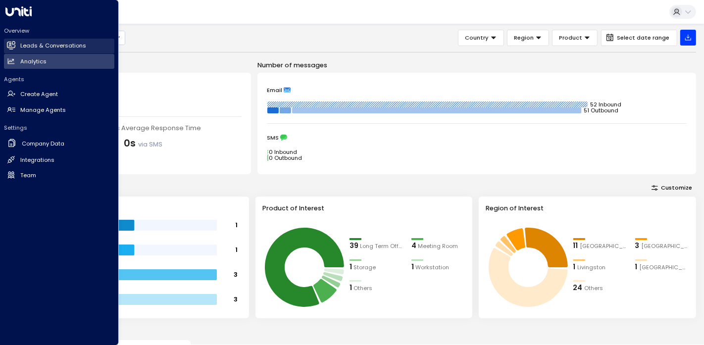 This screenshot has height=345, width=704. What do you see at coordinates (33, 61) in the screenshot?
I see `h2: Analytics` at bounding box center [33, 61].